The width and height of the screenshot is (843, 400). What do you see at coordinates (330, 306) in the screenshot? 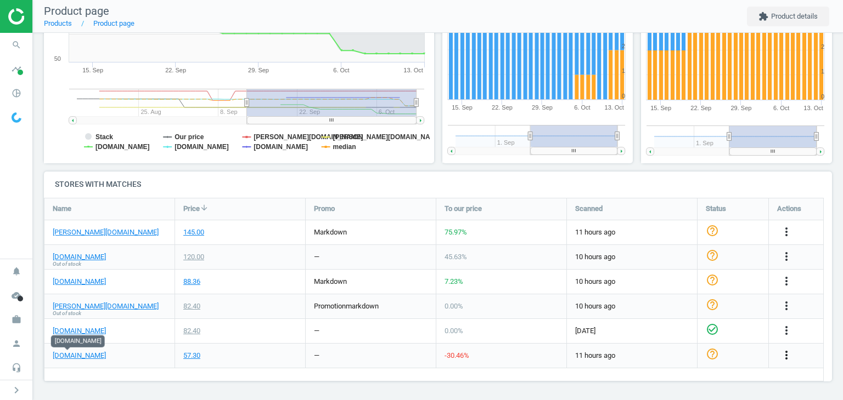
I see `span: promotion` at bounding box center [330, 306].